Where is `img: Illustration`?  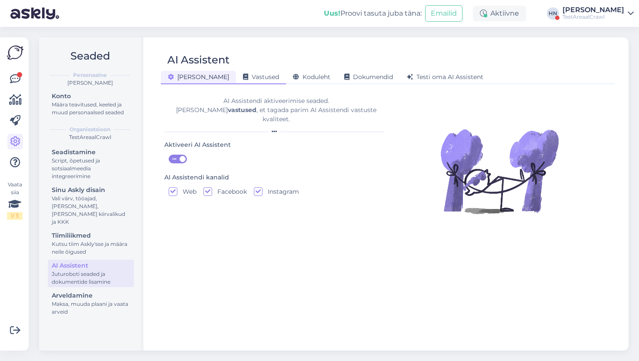 img: Illustration is located at coordinates (499, 171).